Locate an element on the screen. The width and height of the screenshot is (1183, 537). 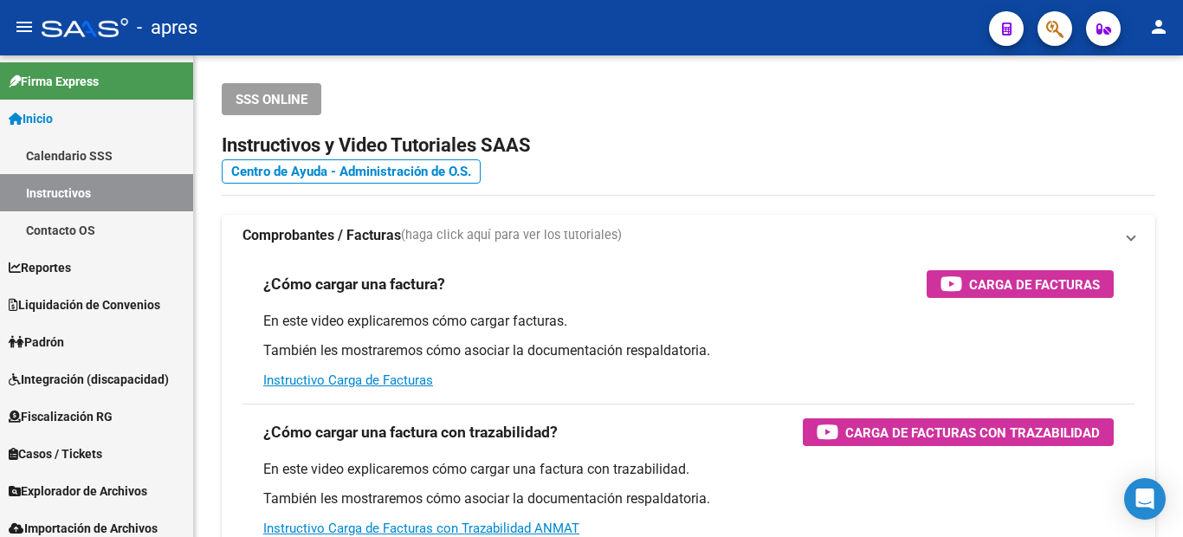
span: Fiscalización RG is located at coordinates (61, 417).